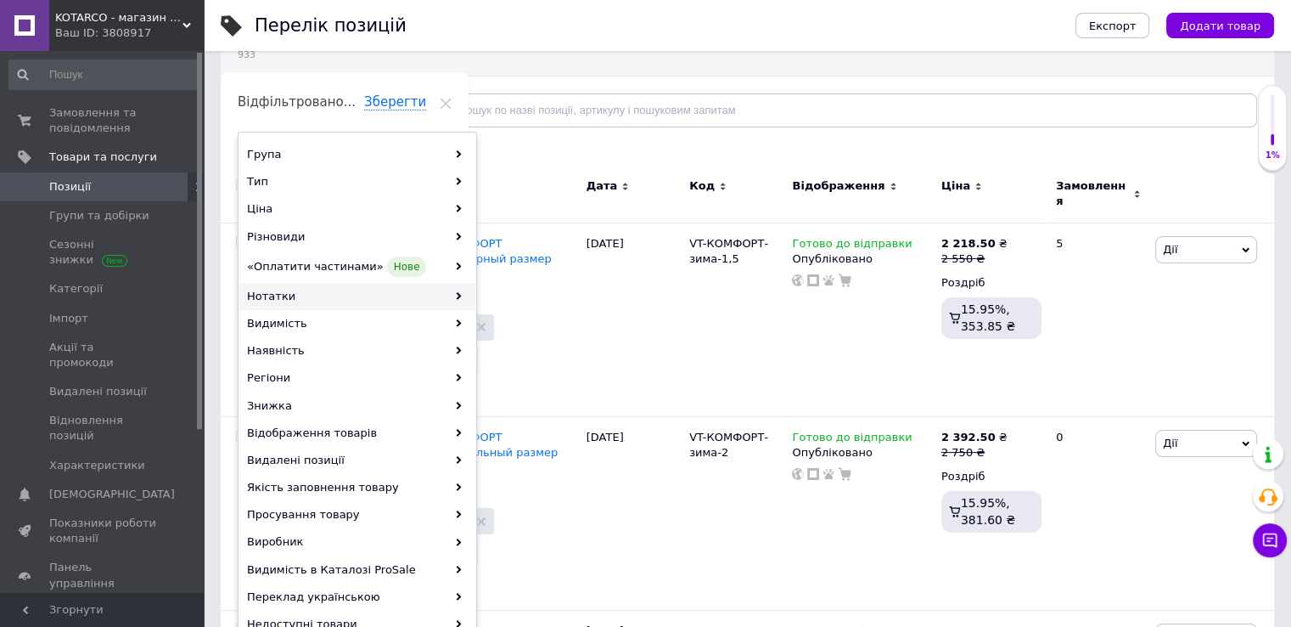  What do you see at coordinates (119, 18) in the screenshot?
I see `span: KOTARCO - магазин постільних приналежностей` at bounding box center [119, 18].